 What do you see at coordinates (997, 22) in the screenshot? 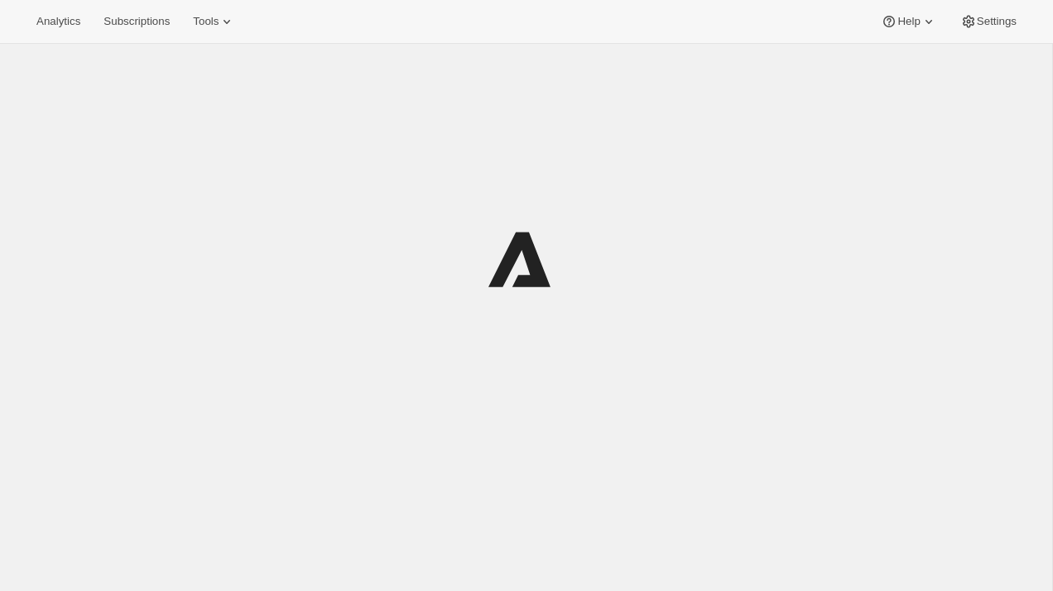
I see `span: Settings` at bounding box center [997, 22].